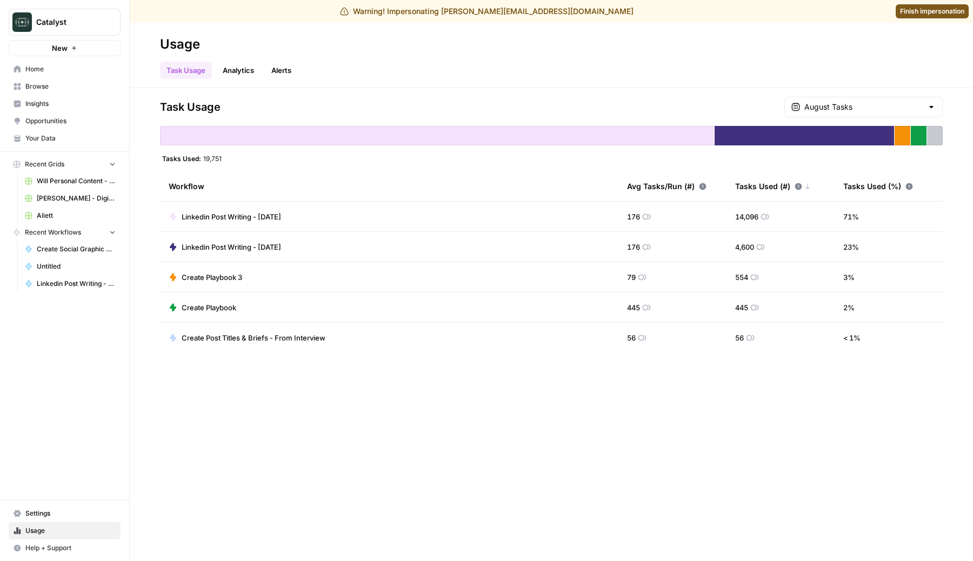 This screenshot has height=561, width=973. What do you see at coordinates (64, 514) in the screenshot?
I see `a: Settings` at bounding box center [64, 514].